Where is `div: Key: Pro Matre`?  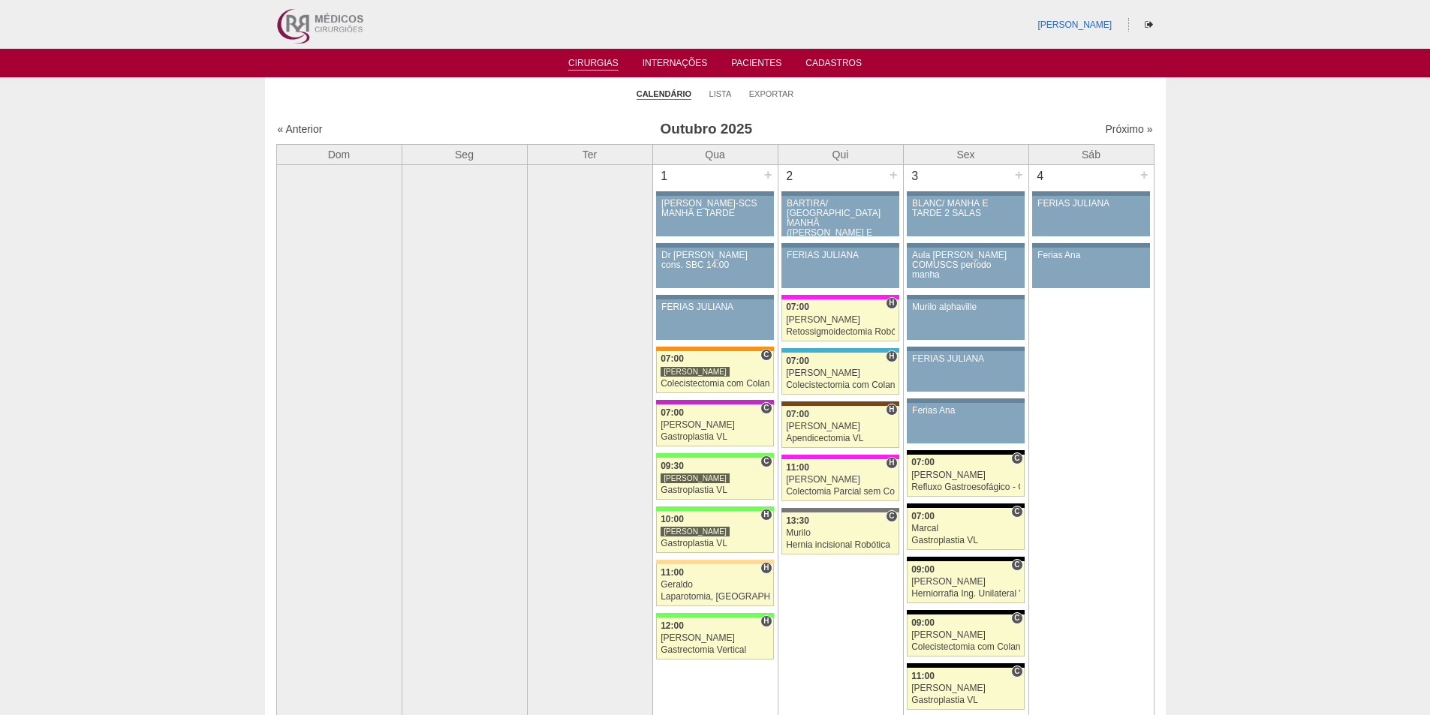
div: Key: Pro Matre is located at coordinates (840, 457).